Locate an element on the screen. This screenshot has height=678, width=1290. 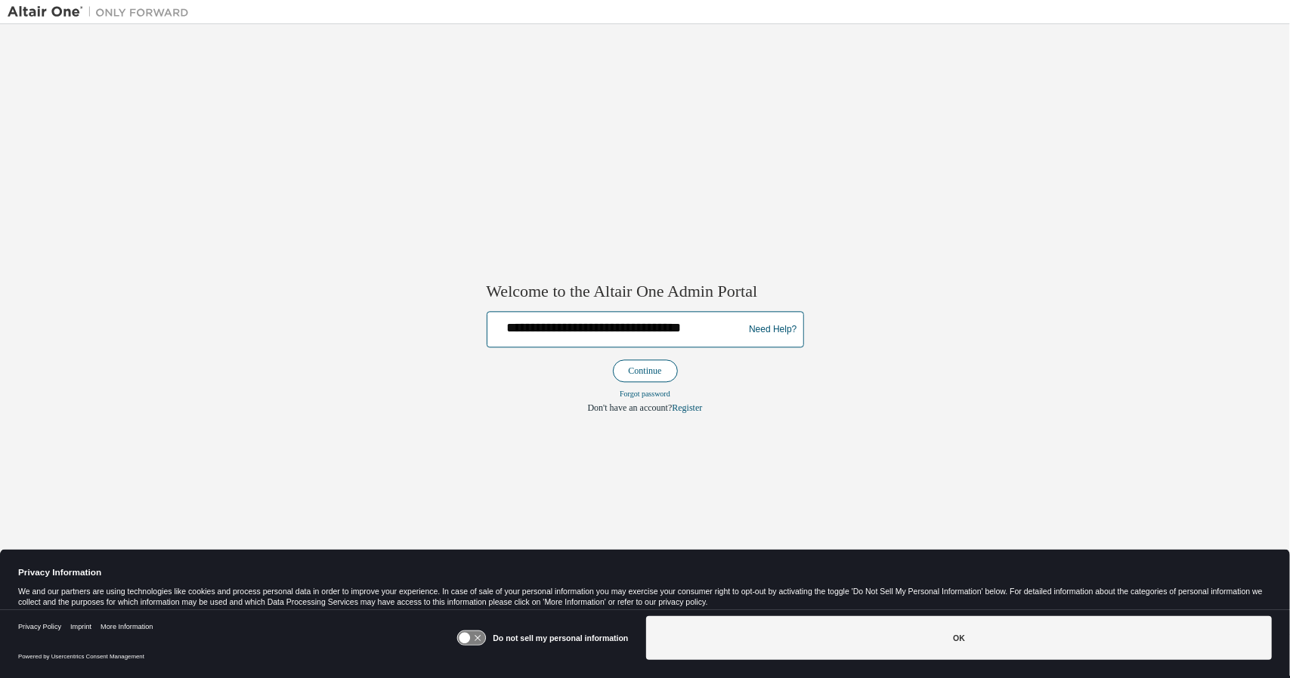
h2: Welcome to the Altair One Admin Portal is located at coordinates (645, 292).